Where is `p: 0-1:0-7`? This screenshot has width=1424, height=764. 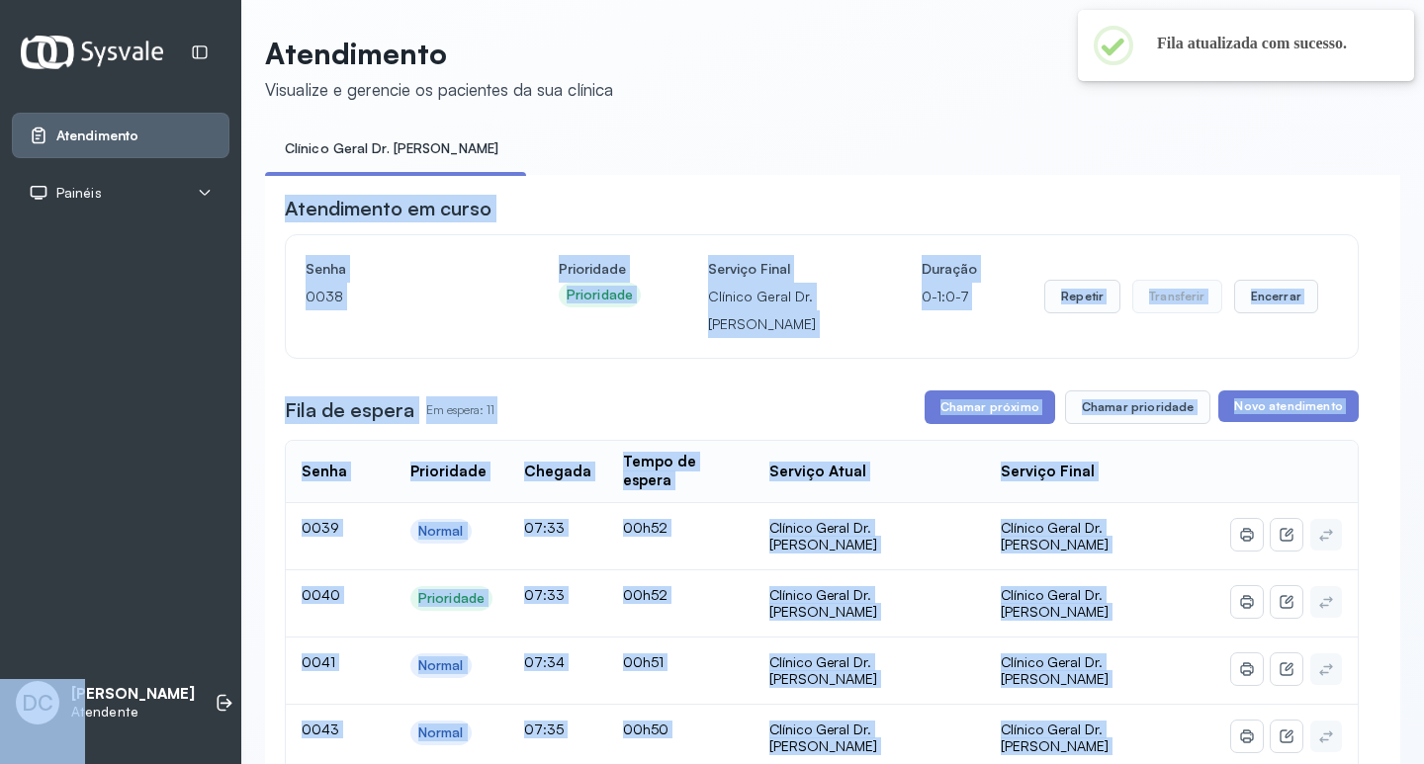
p: 0-1:0-7 is located at coordinates (949, 297).